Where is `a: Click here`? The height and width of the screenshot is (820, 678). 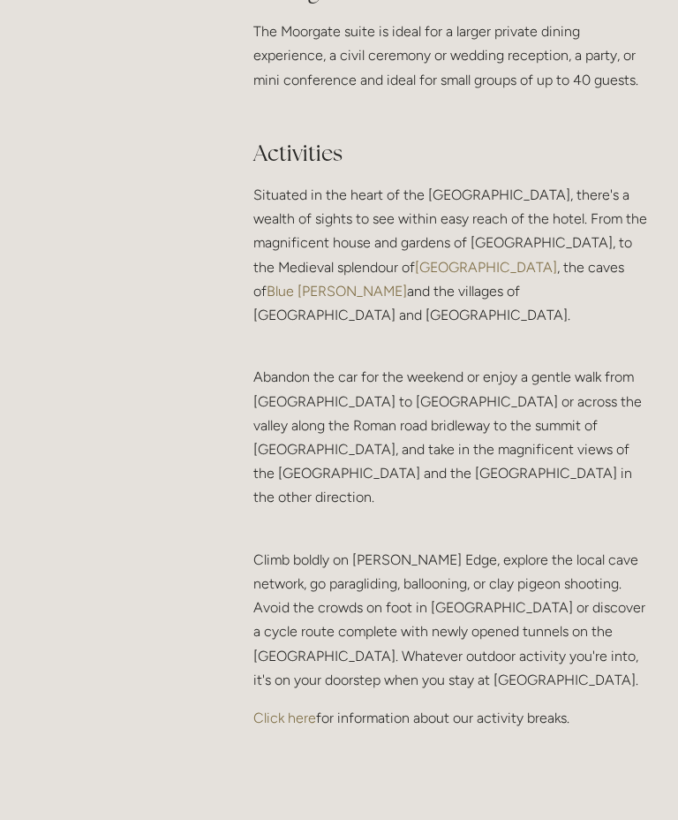 a: Click here is located at coordinates (284, 717).